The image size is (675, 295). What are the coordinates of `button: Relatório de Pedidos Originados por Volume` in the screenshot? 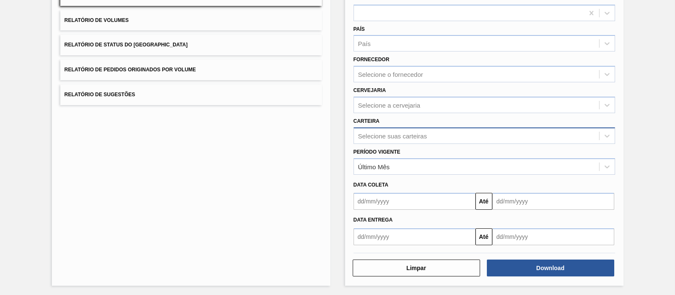 It's located at (191, 70).